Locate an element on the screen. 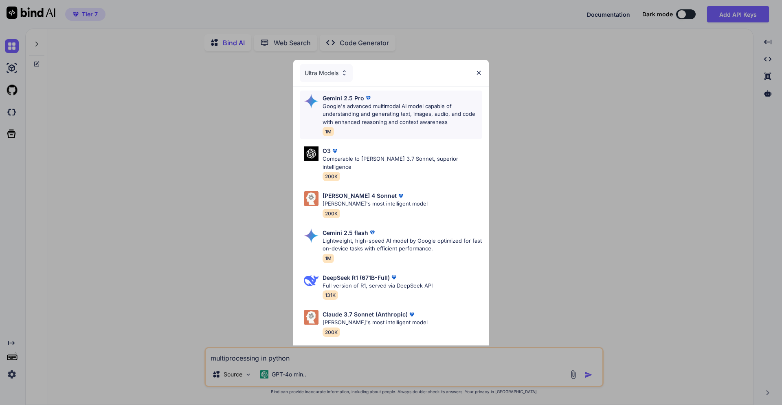 The width and height of the screenshot is (782, 405). p: O3 is located at coordinates (327, 150).